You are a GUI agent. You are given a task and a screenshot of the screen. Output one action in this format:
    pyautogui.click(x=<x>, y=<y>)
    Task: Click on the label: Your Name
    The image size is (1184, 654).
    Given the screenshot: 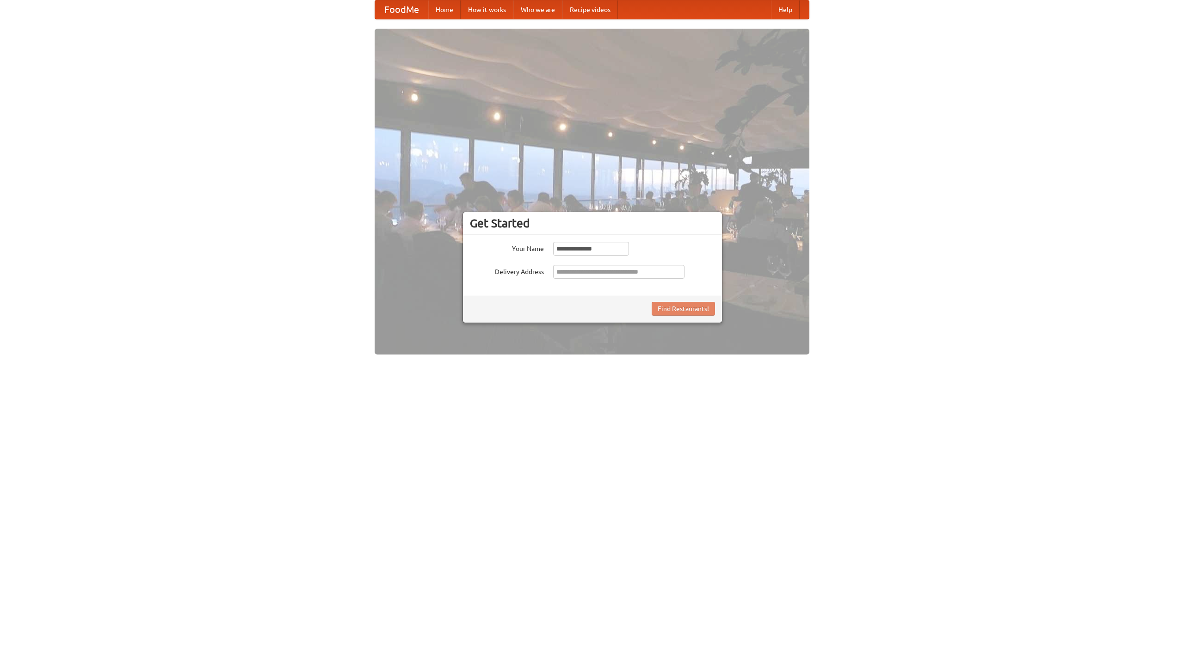 What is the action you would take?
    pyautogui.click(x=507, y=247)
    